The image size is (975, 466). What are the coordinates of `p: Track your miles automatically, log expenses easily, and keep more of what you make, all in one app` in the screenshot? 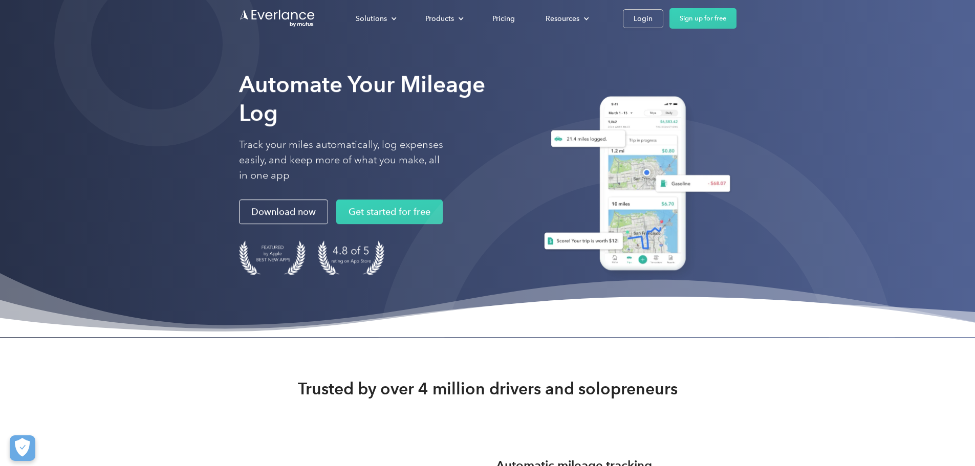 It's located at (341, 160).